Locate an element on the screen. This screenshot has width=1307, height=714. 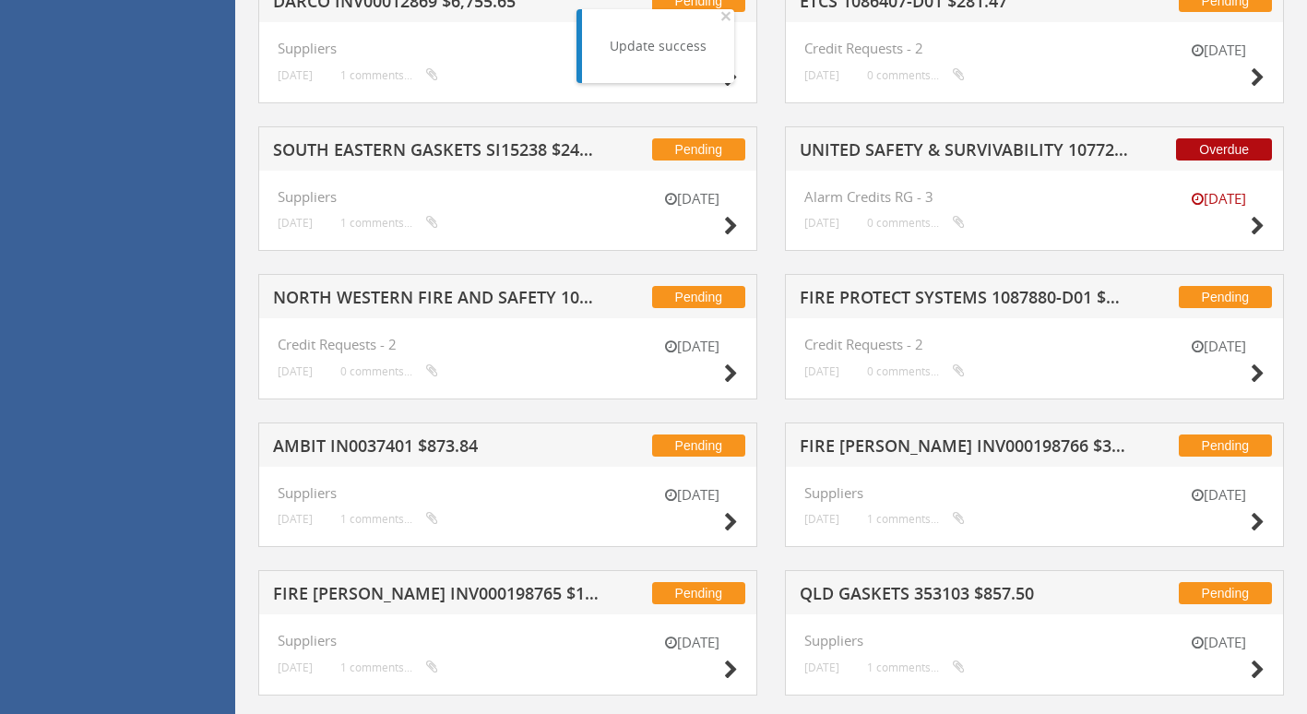
h5: QLD GASKETS 353103 $857.50 is located at coordinates (964, 596).